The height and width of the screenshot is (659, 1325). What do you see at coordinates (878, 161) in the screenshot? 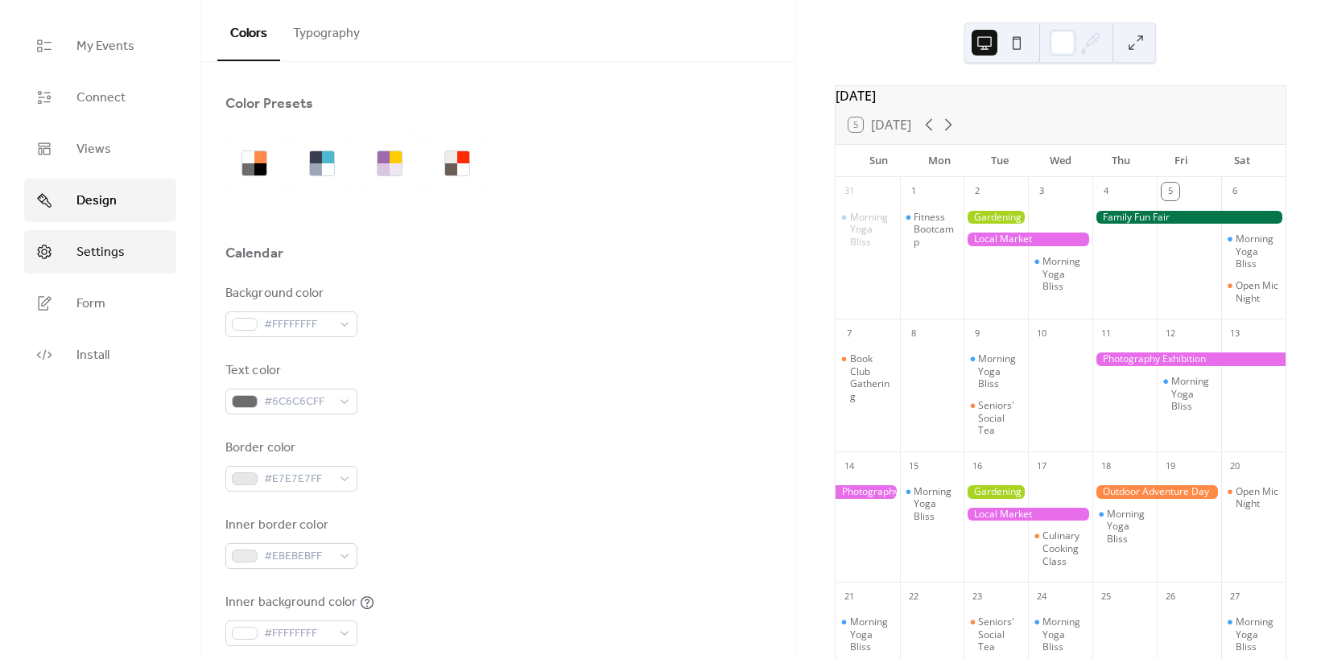
I see `div: Sun` at bounding box center [878, 161].